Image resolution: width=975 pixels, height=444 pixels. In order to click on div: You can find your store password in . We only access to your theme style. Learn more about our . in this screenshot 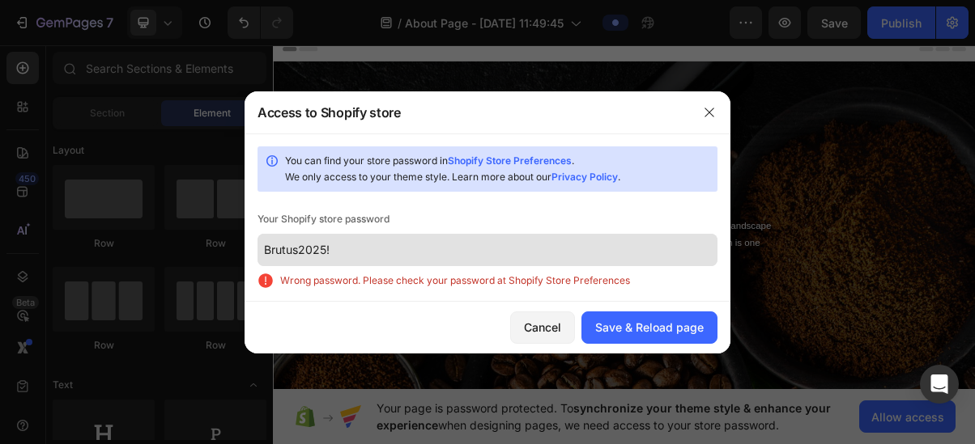, I will do `click(498, 169)`.